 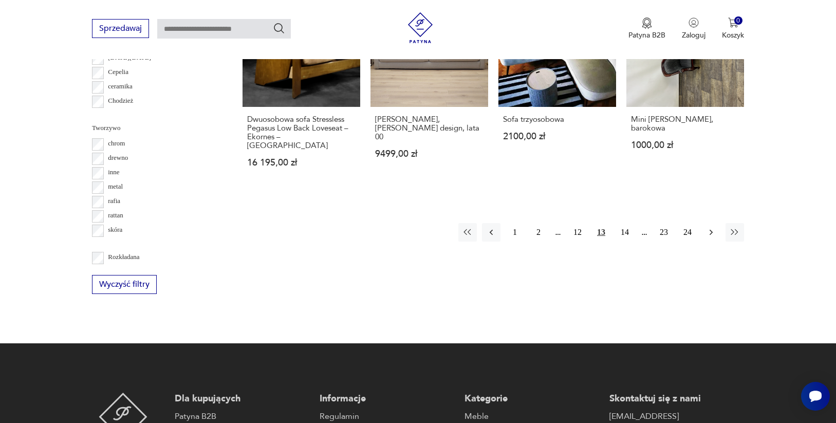 I want to click on div: 0, so click(x=739, y=21).